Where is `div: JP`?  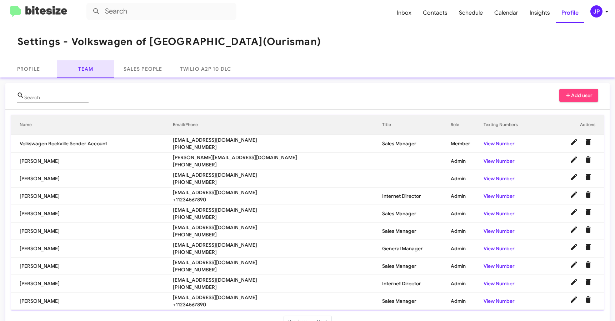
div: JP is located at coordinates (597, 11).